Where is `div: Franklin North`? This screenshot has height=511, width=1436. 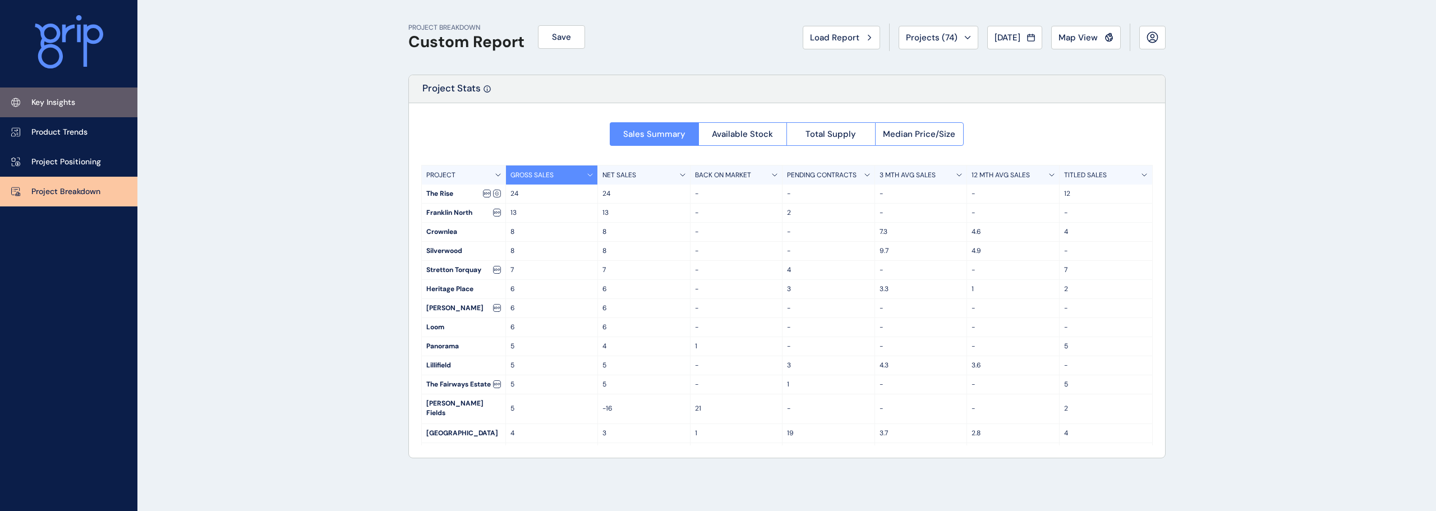
div: Franklin North is located at coordinates (463, 213).